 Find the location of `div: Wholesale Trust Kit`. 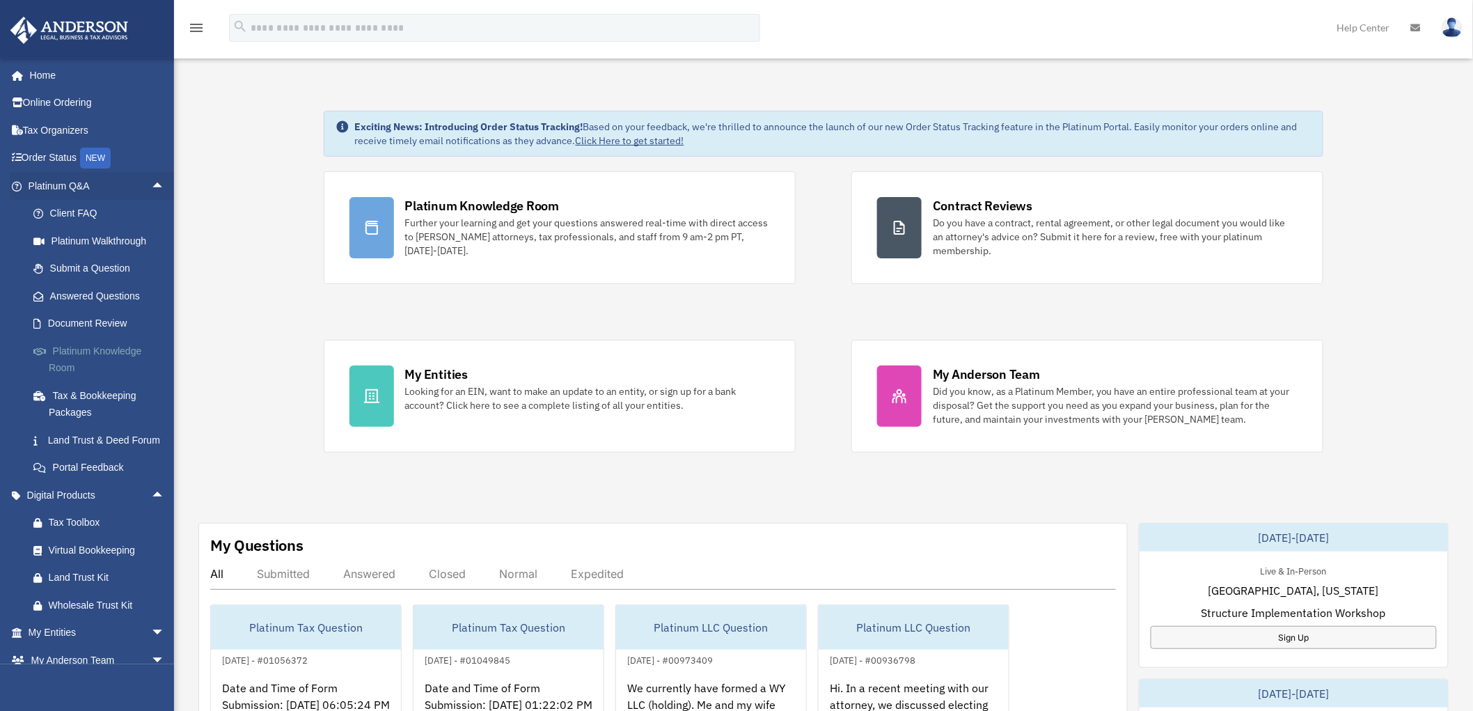

div: Wholesale Trust Kit is located at coordinates (109, 605).